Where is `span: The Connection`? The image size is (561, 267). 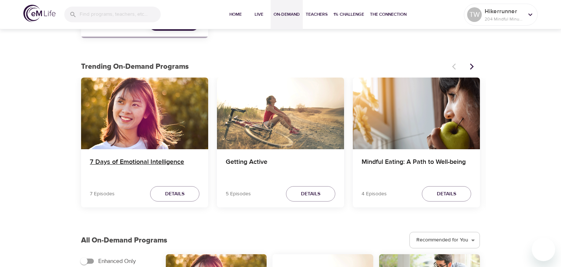
span: The Connection is located at coordinates (388, 14).